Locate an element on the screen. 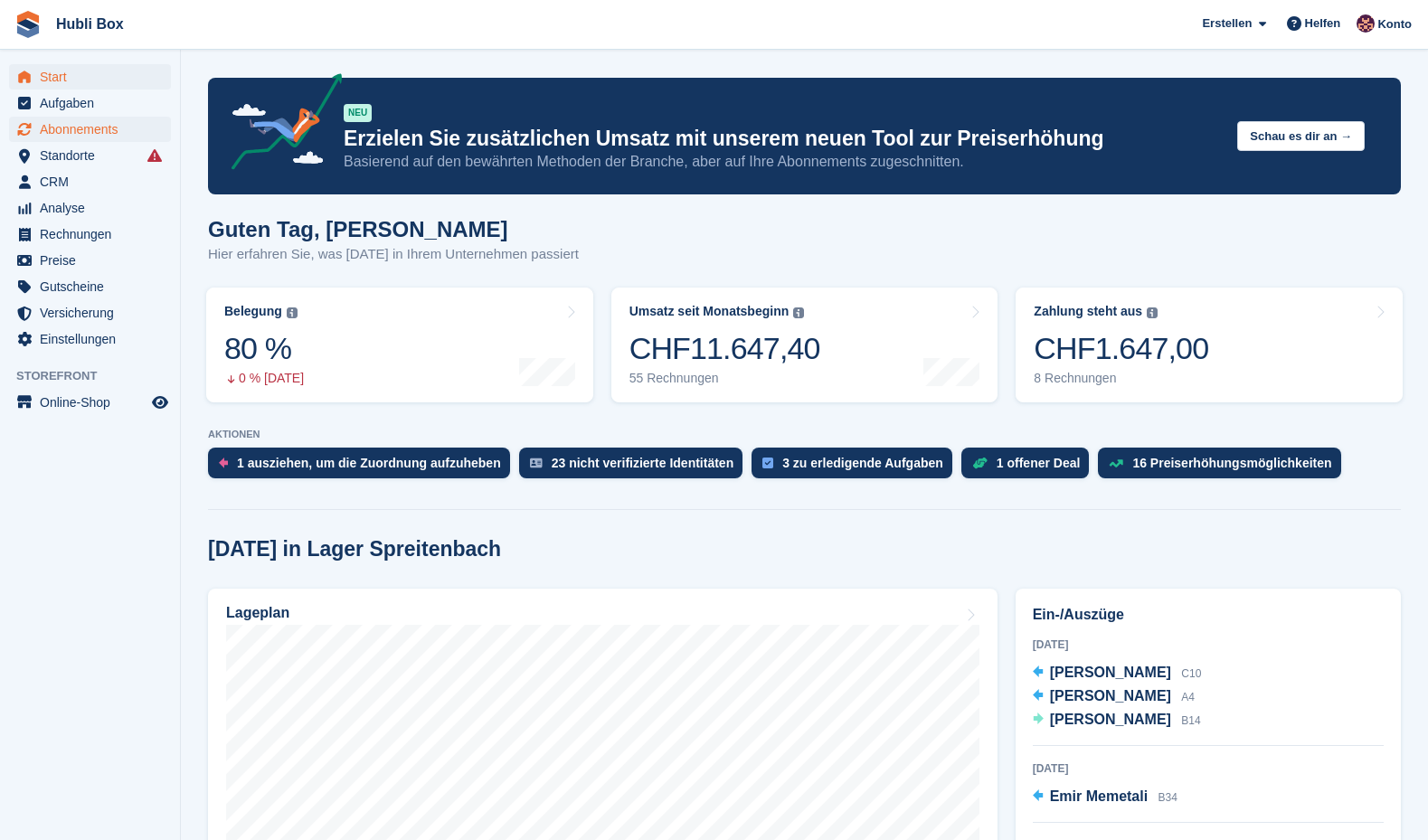 The width and height of the screenshot is (1428, 840). a: Umsatz seit Monatsbeginn CHF11.647,40 55 Rechnungen is located at coordinates (805, 345).